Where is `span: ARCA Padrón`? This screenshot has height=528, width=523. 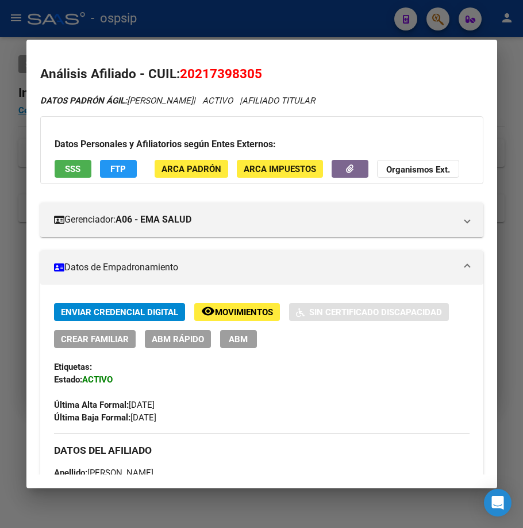 span: ARCA Padrón is located at coordinates (191, 169).